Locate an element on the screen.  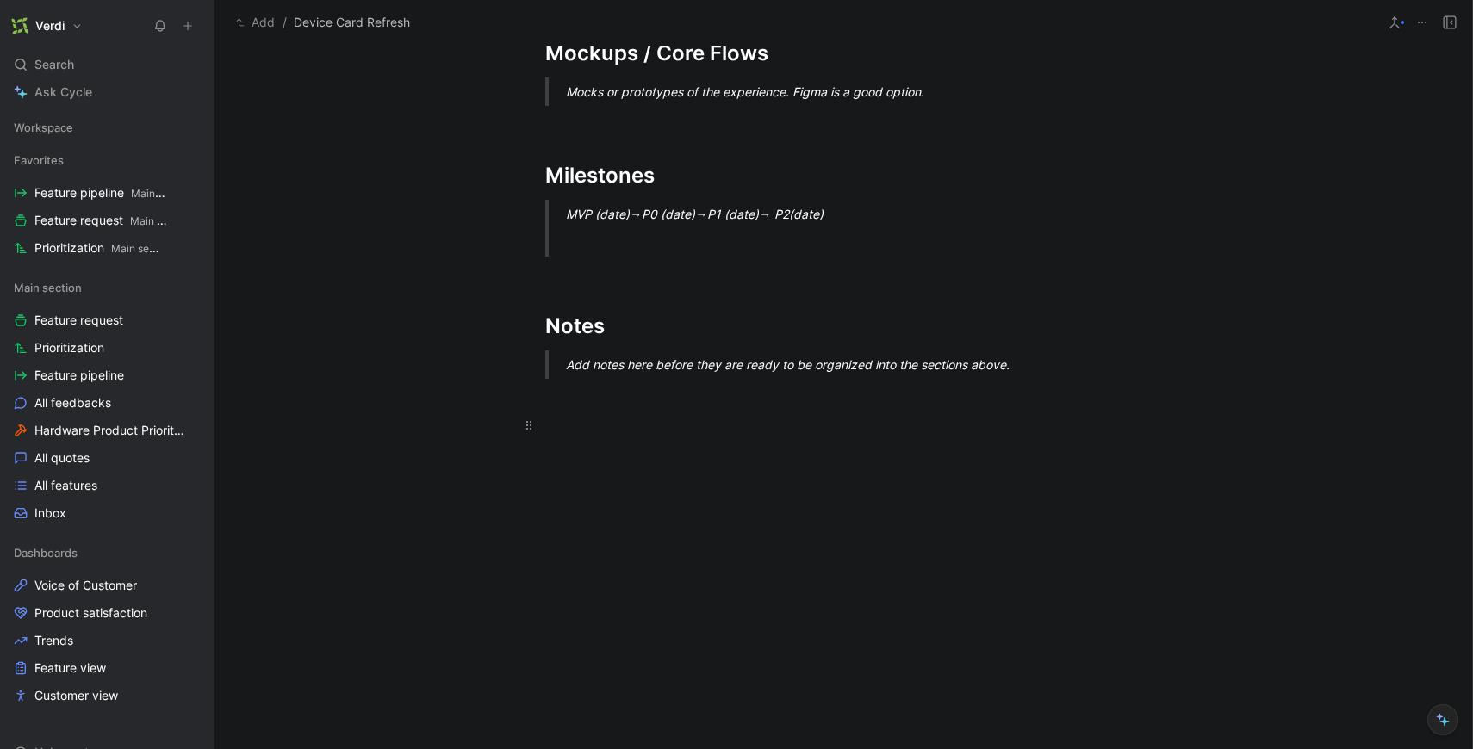
span: Device Card Refresh is located at coordinates (351, 22).